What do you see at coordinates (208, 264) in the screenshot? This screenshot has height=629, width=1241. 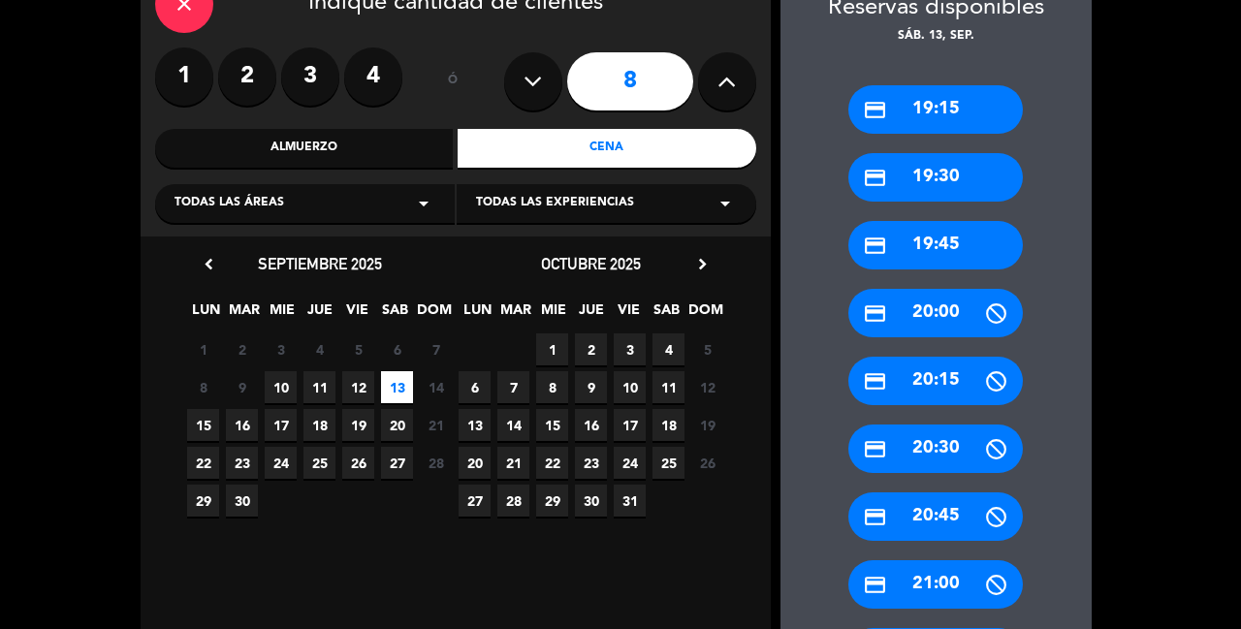 I see `i: chevron_left` at bounding box center [208, 264].